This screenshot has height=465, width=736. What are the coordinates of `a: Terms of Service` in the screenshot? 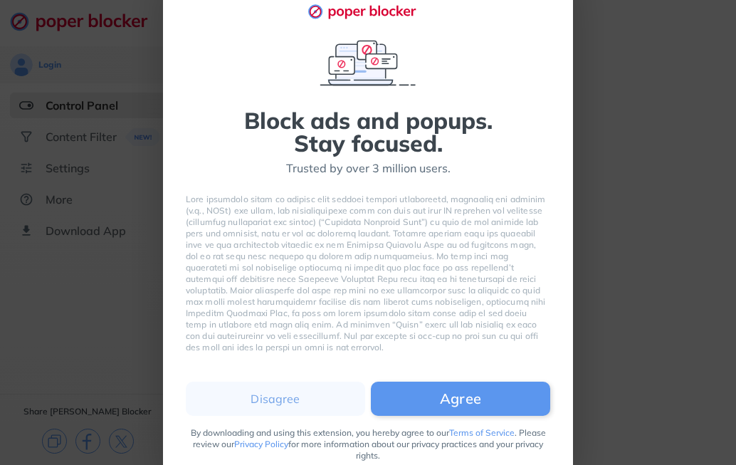 It's located at (482, 432).